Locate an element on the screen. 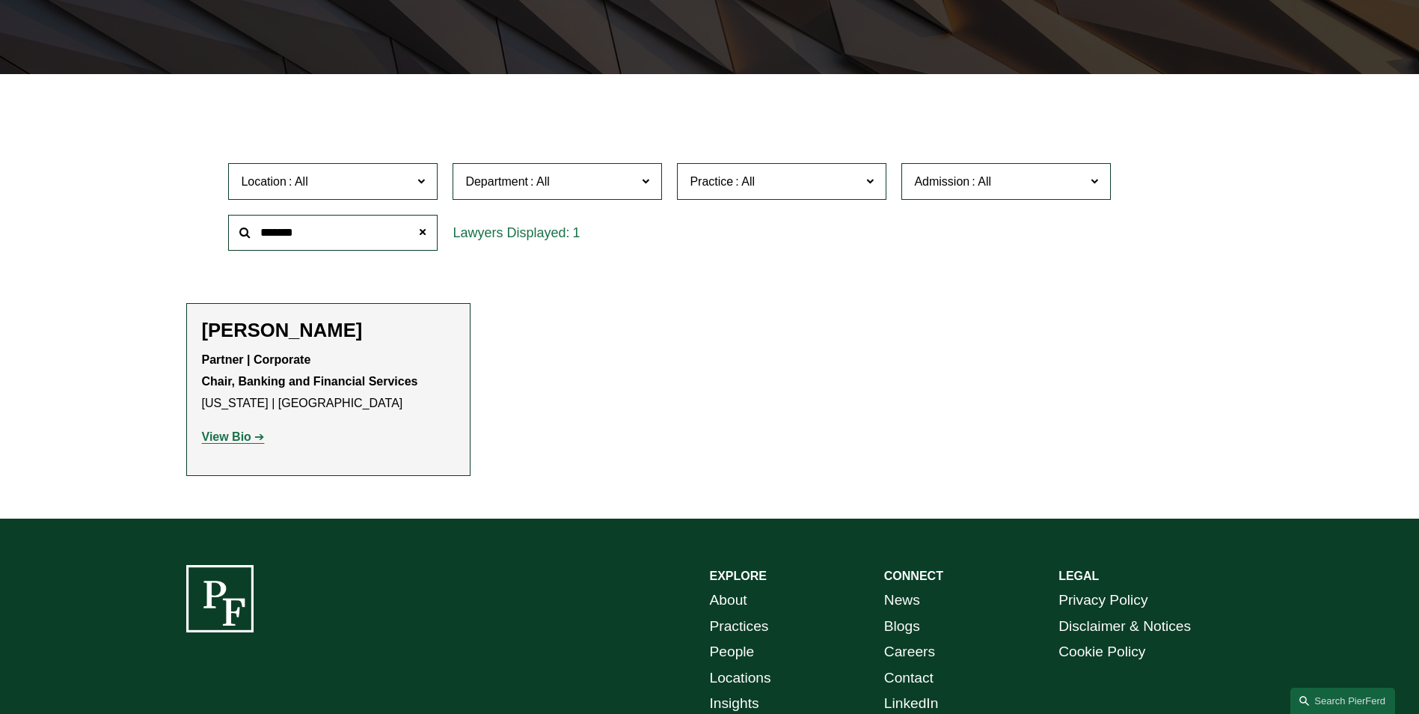 Image resolution: width=1419 pixels, height=714 pixels. strong: LEGAL is located at coordinates (1079, 575).